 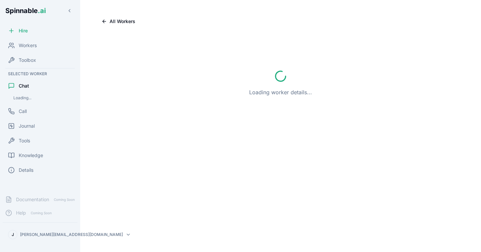 What do you see at coordinates (27, 60) in the screenshot?
I see `span: Toolbox` at bounding box center [27, 60].